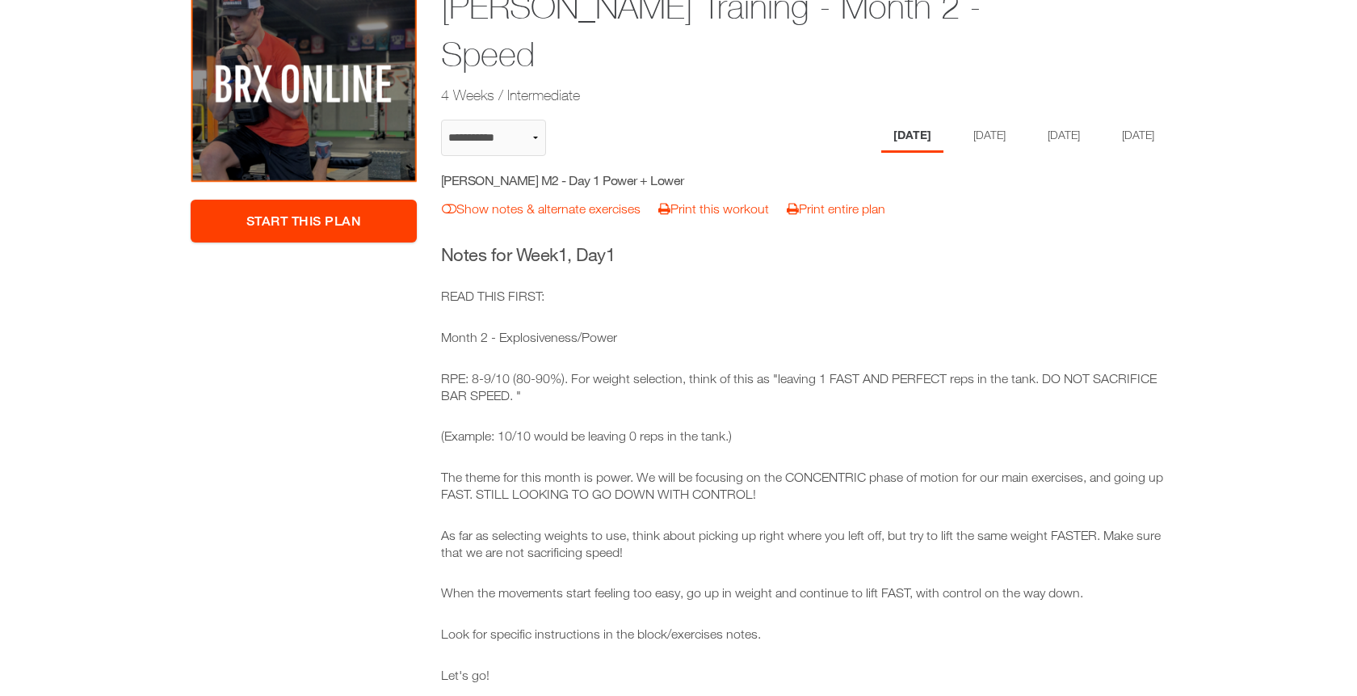 The width and height of the screenshot is (1357, 696). Describe the element at coordinates (742, 95) in the screenshot. I see `h2: 4 Weeks / Intermediate` at that location.